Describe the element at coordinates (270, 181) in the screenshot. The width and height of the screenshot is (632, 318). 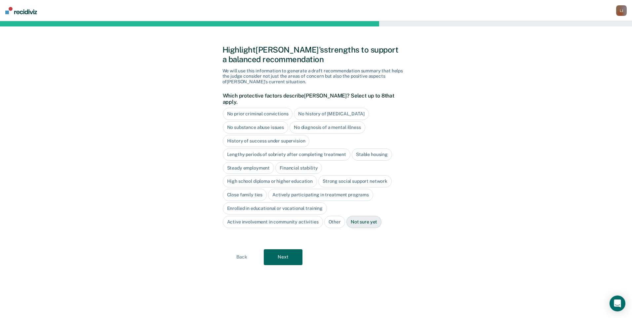
I see `div: High school diploma or higher education` at that location.